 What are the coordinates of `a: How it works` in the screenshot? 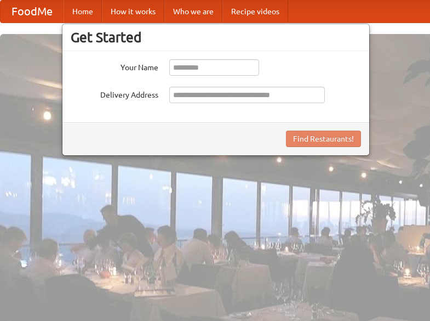 It's located at (133, 12).